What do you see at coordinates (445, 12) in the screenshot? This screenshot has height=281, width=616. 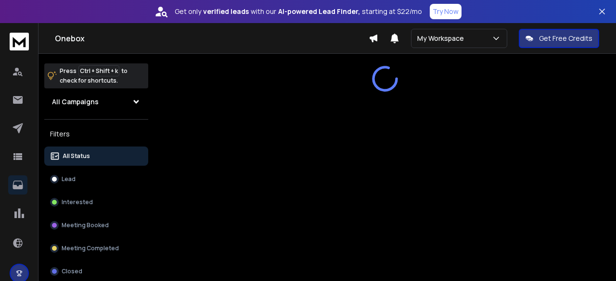 I see `p: Try Now` at bounding box center [445, 12].